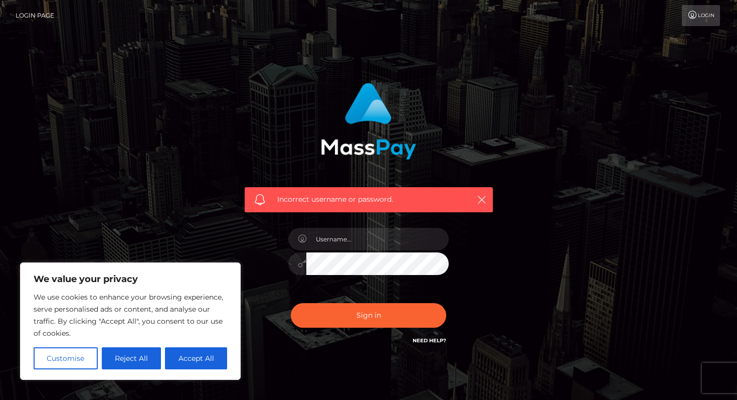 The height and width of the screenshot is (400, 737). Describe the element at coordinates (130, 321) in the screenshot. I see `div: We value your privacy` at that location.